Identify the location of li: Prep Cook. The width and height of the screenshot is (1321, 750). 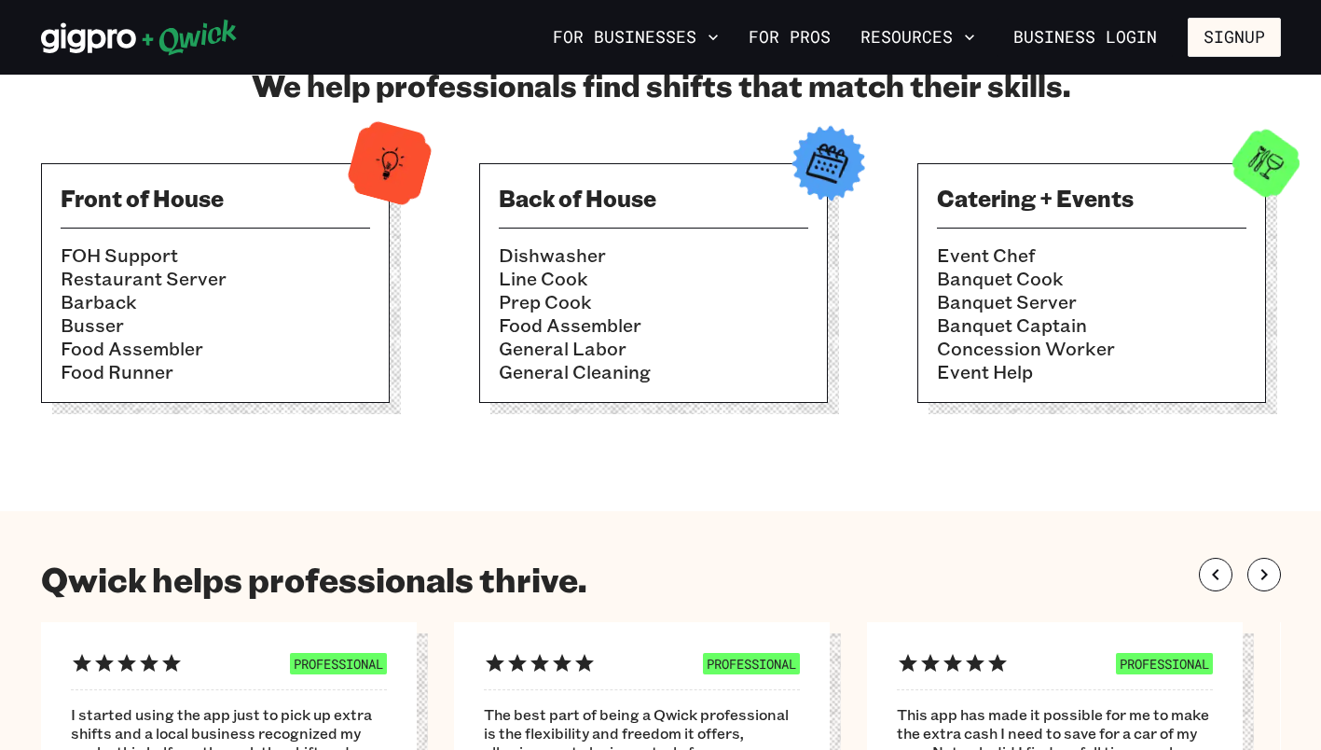
(653, 301).